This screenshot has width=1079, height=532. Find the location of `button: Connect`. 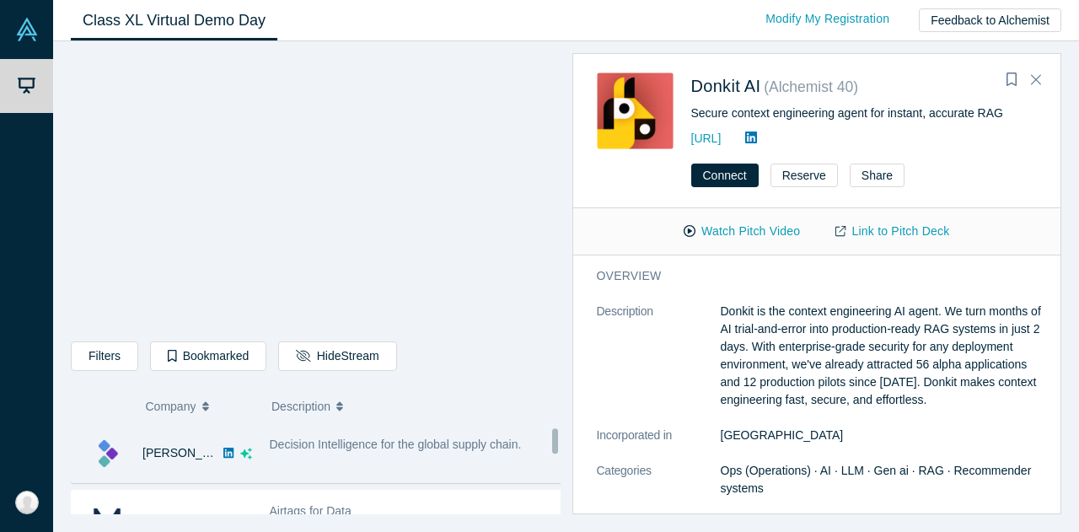

button: Connect is located at coordinates (725, 175).